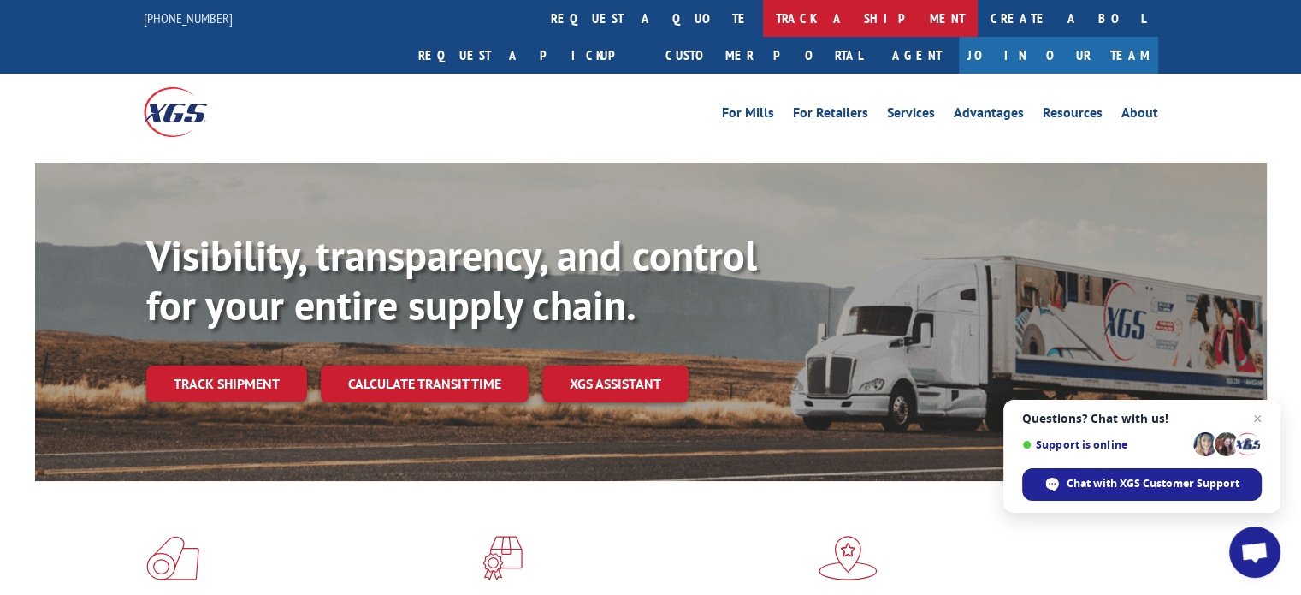 This screenshot has width=1301, height=595. I want to click on span: Questions? Chat with us!, so click(1142, 418).